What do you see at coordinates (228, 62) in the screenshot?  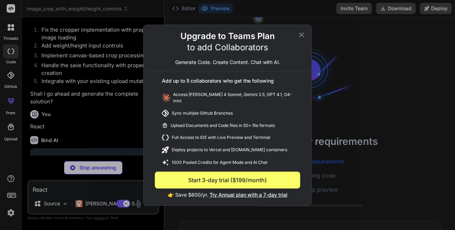 I see `p: Generate Code. Create Content. Chat with AI.` at bounding box center [228, 62].